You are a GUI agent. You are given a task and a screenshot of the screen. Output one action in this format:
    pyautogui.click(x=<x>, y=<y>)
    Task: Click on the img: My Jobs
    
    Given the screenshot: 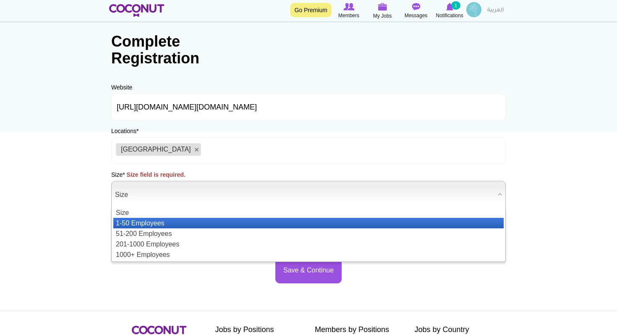 What is the action you would take?
    pyautogui.click(x=382, y=7)
    